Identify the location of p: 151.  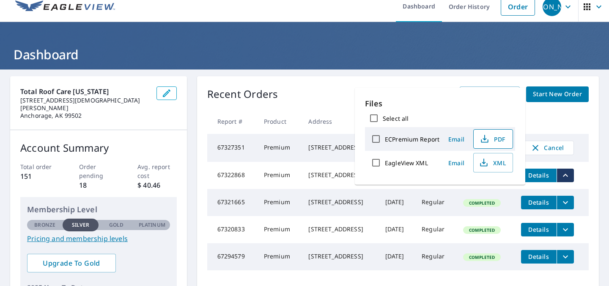
(40, 176).